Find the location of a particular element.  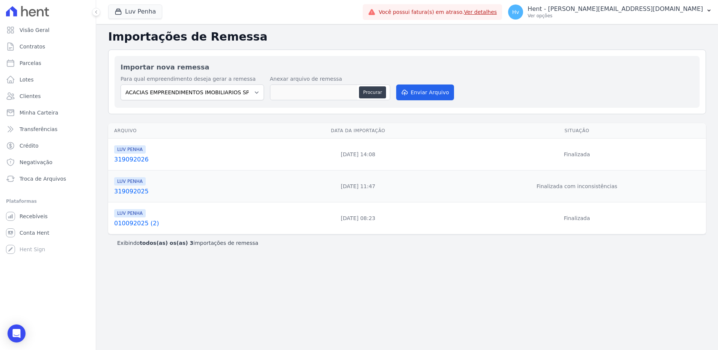

a: Transferências is located at coordinates (48, 129).